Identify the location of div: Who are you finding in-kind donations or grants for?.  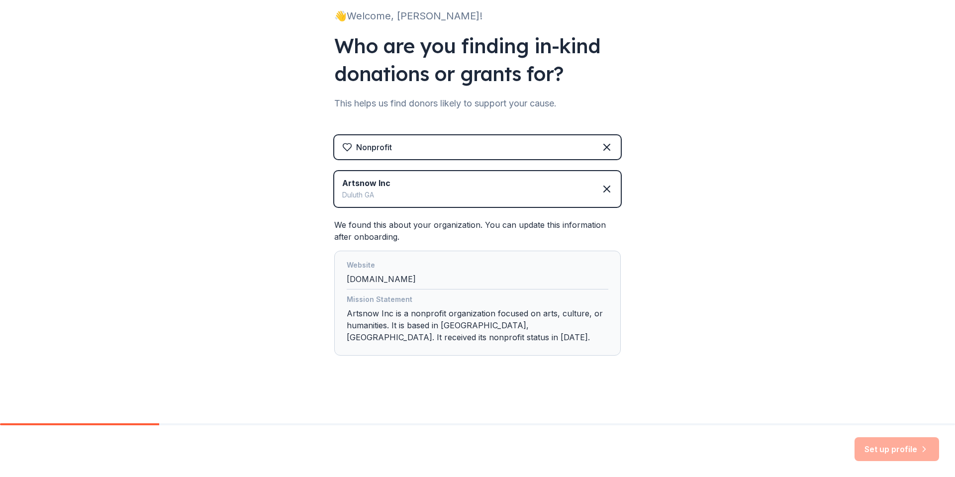
(478, 60).